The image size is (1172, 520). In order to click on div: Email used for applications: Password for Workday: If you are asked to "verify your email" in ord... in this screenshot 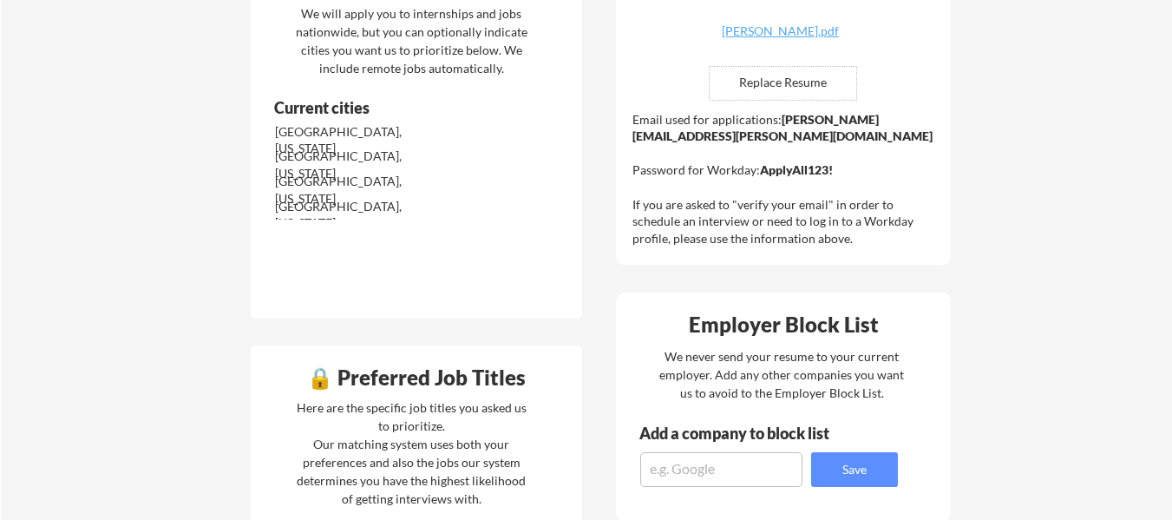, I will do `click(785, 179)`.